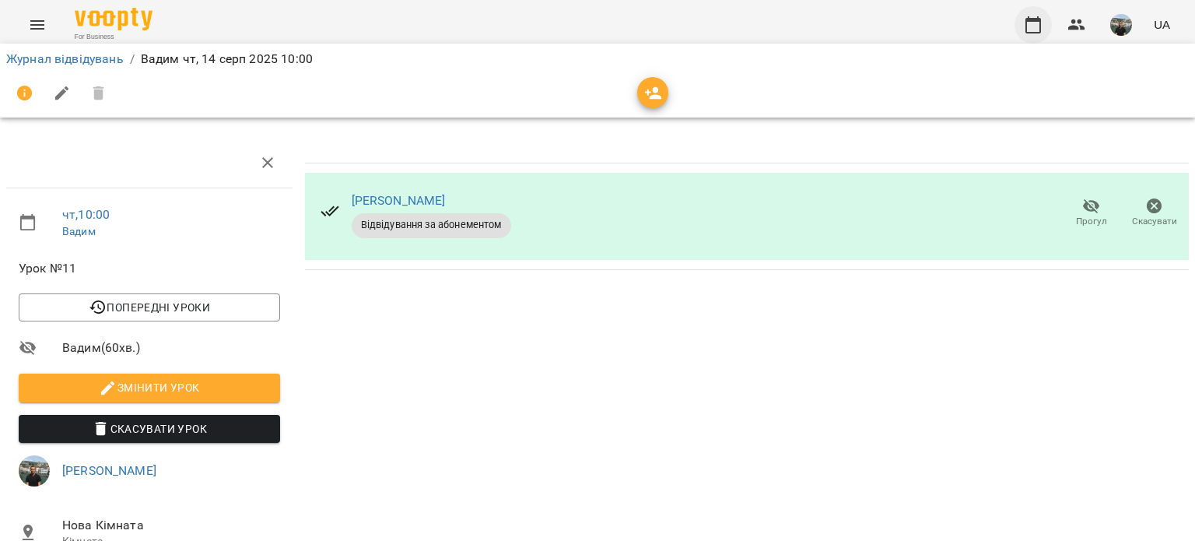 This screenshot has width=1195, height=541. What do you see at coordinates (171, 348) in the screenshot?
I see `span: Вадим ( 60 хв. )` at bounding box center [171, 348].